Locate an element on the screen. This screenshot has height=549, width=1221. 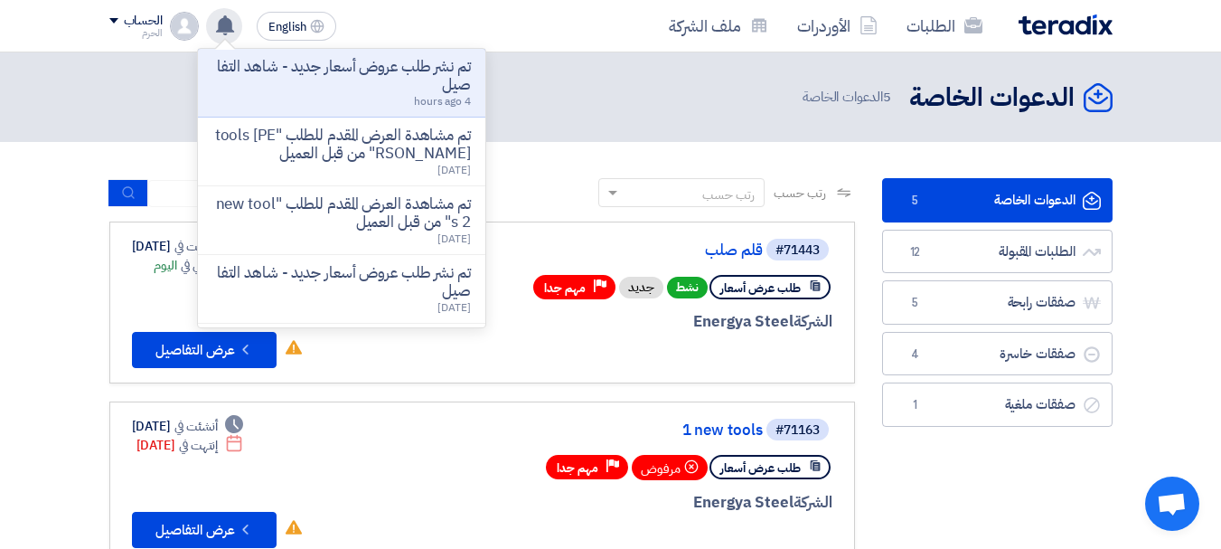
div: Open chat is located at coordinates (1172, 504).